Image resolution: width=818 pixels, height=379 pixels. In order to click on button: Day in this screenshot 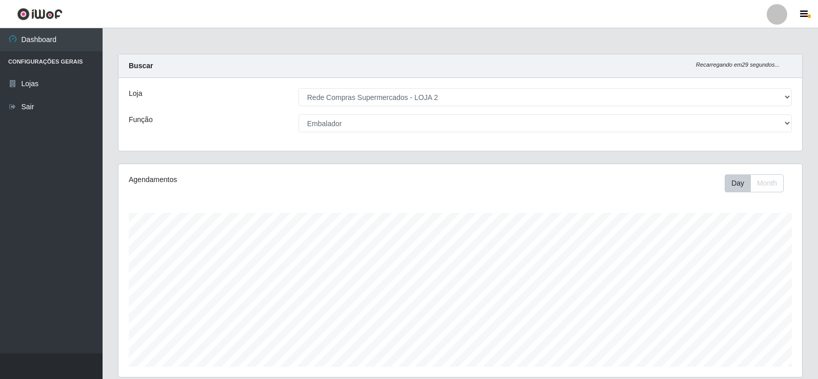, I will do `click(737, 183)`.